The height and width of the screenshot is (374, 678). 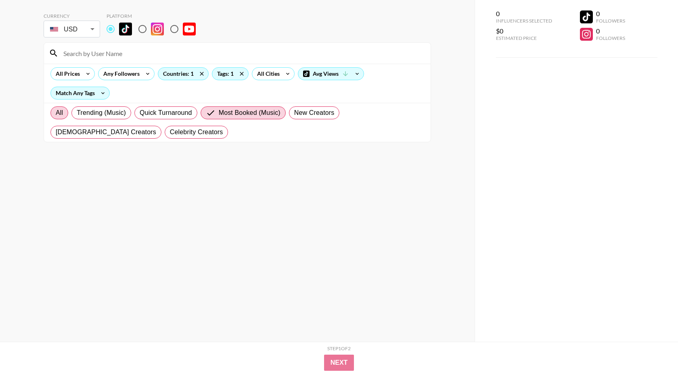 I want to click on input: Search by User Name, so click(x=242, y=53).